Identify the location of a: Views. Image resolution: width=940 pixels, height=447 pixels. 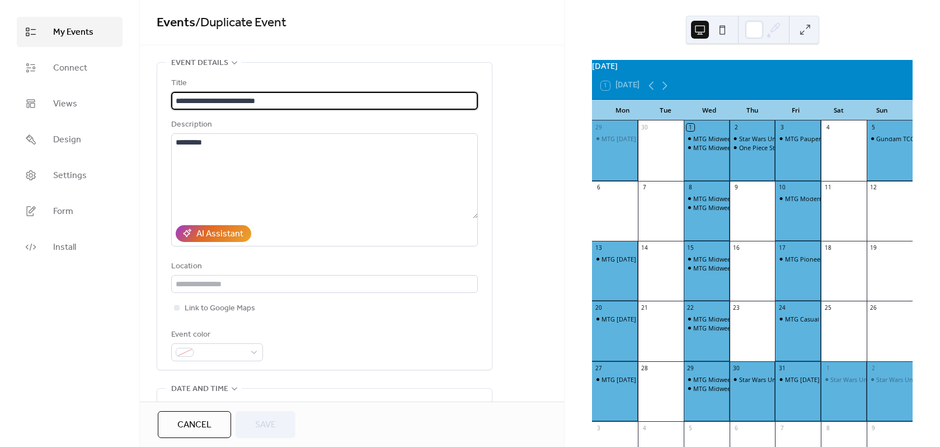
(69, 104).